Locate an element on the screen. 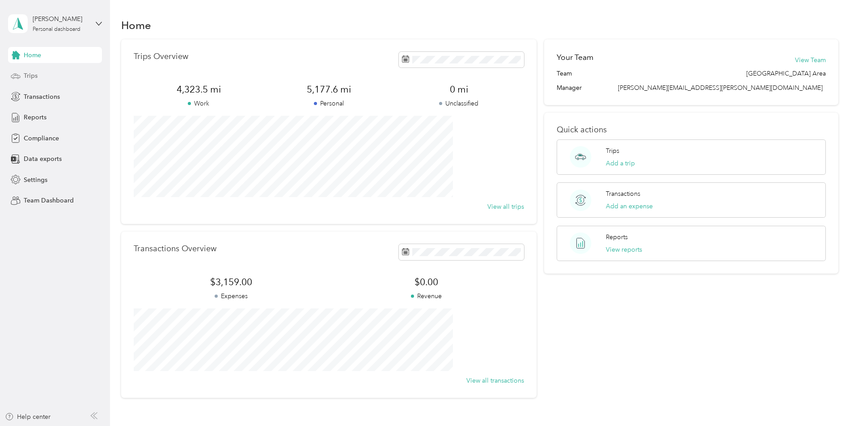  span: Data exports is located at coordinates (42, 159).